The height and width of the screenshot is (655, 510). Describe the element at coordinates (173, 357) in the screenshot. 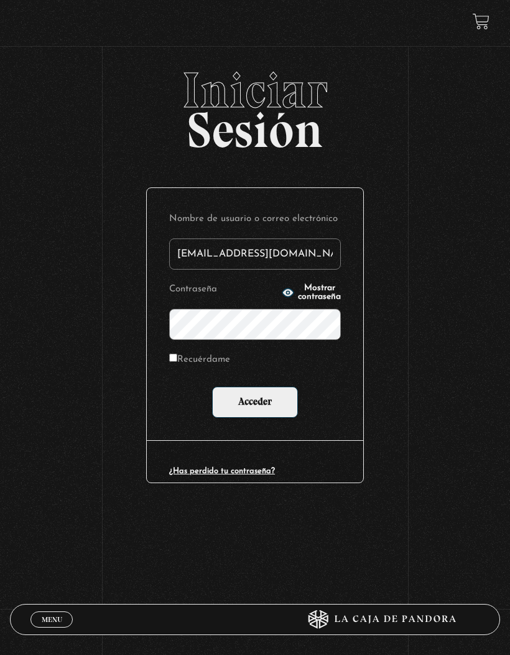

I see `input: Recuérdame` at that location.